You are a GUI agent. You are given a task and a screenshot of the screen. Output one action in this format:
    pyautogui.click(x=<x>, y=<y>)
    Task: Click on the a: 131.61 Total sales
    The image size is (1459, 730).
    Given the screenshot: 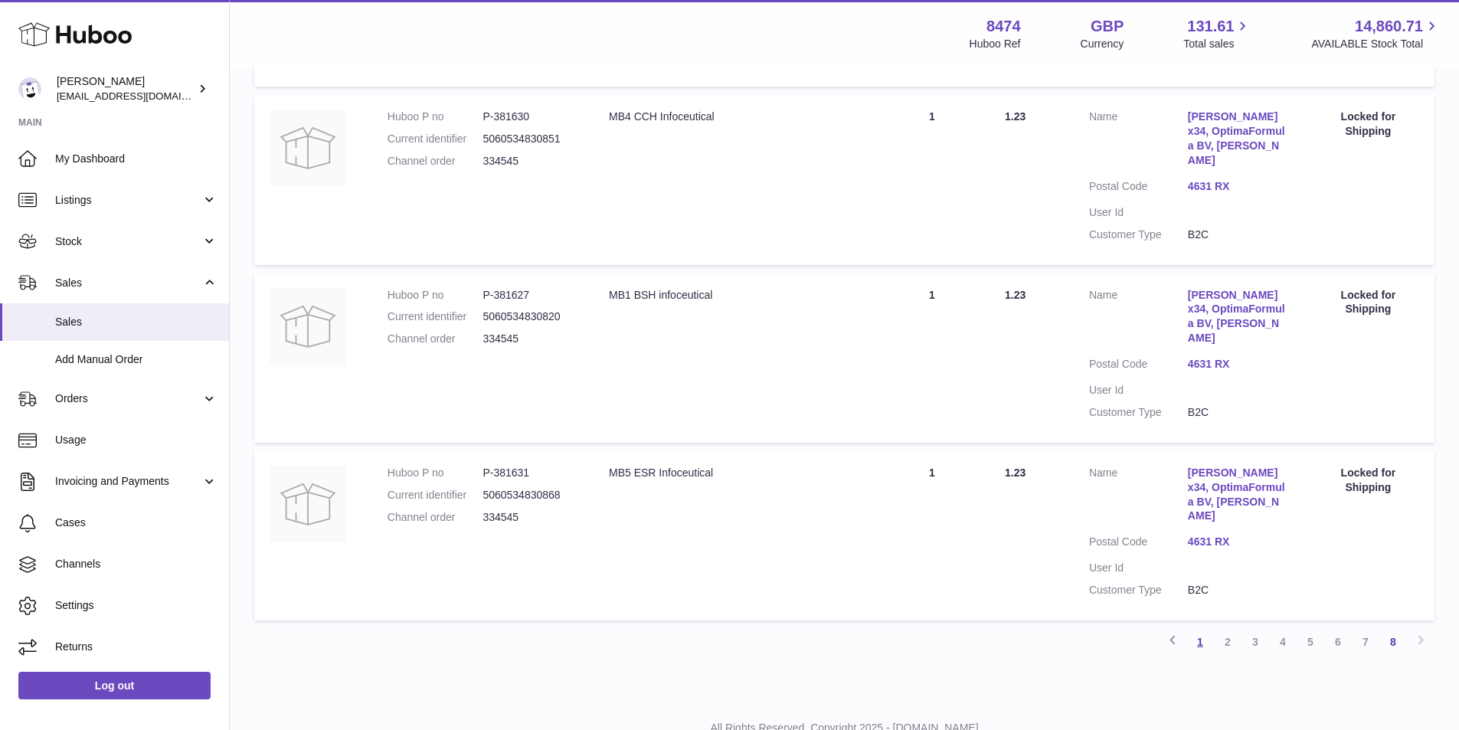 What is the action you would take?
    pyautogui.click(x=1217, y=34)
    